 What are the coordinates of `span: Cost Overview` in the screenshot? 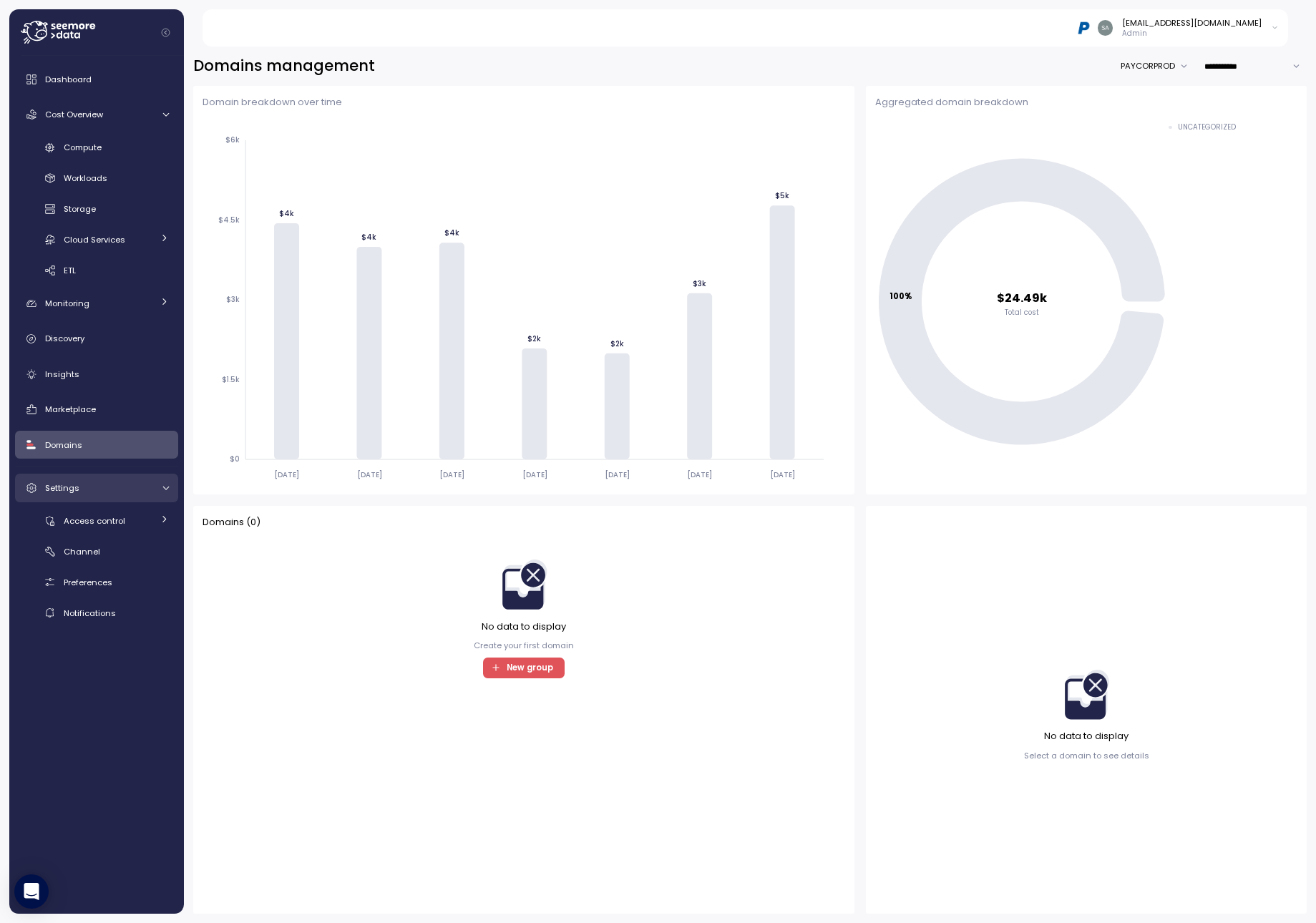 It's located at (74, 115).